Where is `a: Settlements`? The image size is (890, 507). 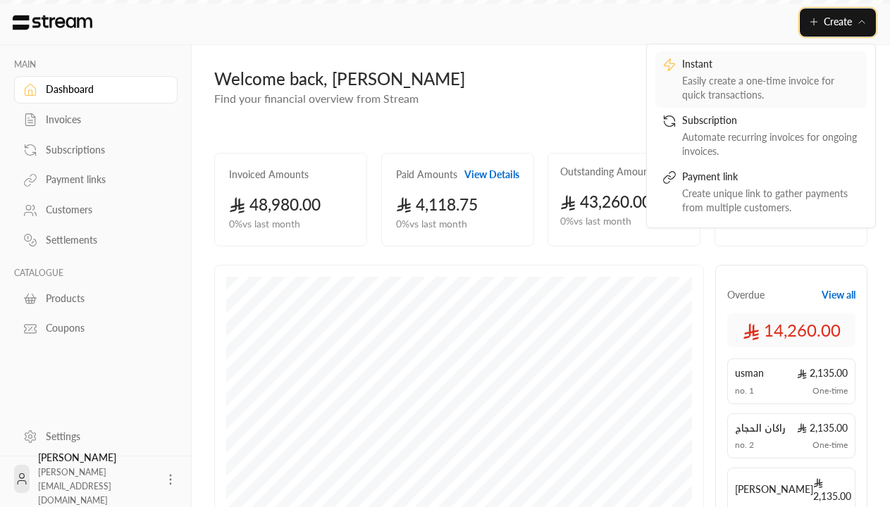 a: Settlements is located at coordinates (96, 240).